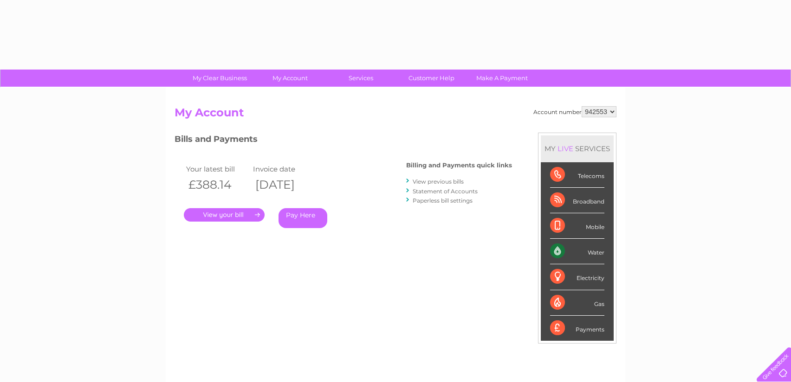 The width and height of the screenshot is (791, 382). What do you see at coordinates (577, 329) in the screenshot?
I see `div: Payments` at bounding box center [577, 329].